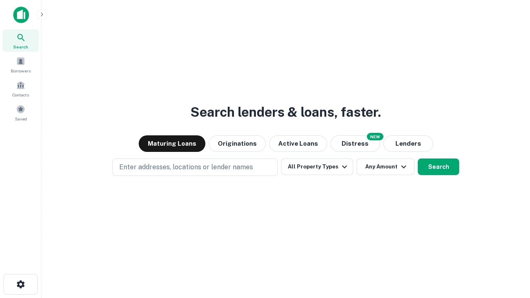 This screenshot has height=298, width=530. Describe the element at coordinates (21, 65) in the screenshot. I see `div: Borrowers` at that location.